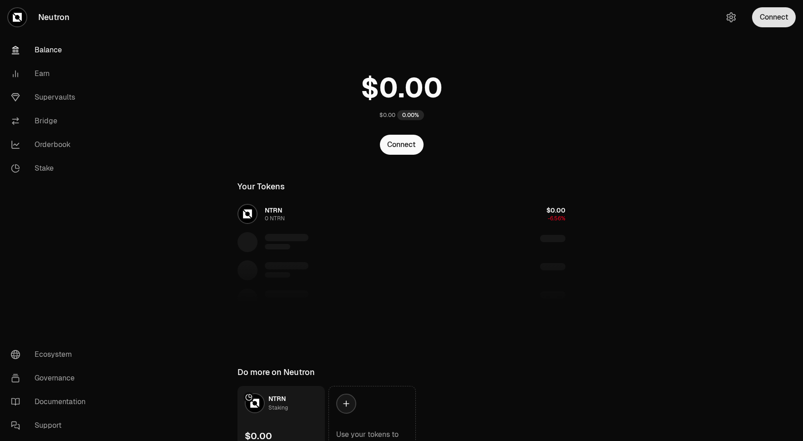 Image resolution: width=803 pixels, height=441 pixels. What do you see at coordinates (51, 121) in the screenshot?
I see `a: Bridge` at bounding box center [51, 121].